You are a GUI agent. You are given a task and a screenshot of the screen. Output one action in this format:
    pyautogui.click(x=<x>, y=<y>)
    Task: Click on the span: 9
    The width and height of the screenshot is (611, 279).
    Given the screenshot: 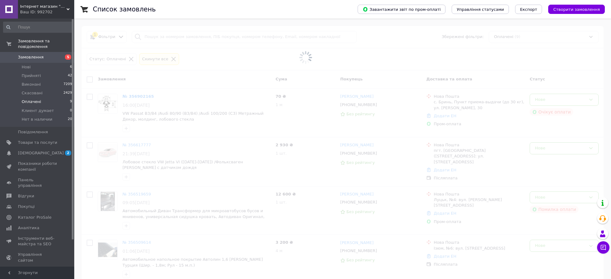 What is the action you would take?
    pyautogui.click(x=71, y=102)
    